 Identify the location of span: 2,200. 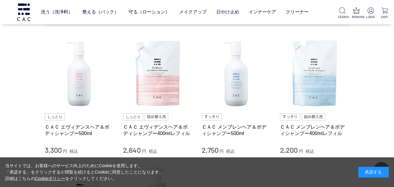
(289, 149).